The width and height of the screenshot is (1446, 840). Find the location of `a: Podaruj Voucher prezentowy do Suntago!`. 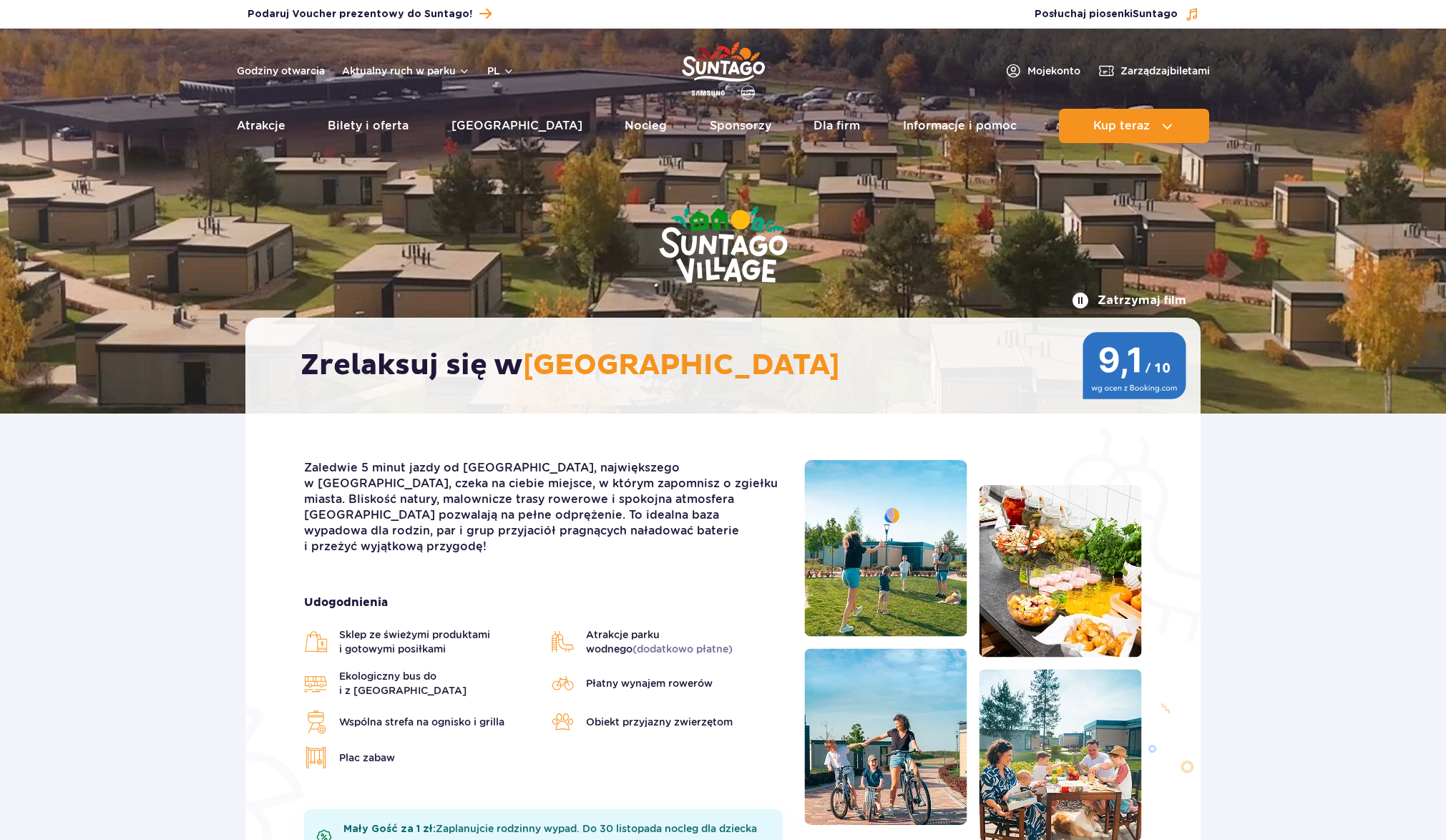

a: Podaruj Voucher prezentowy do Suntago! is located at coordinates (369, 13).